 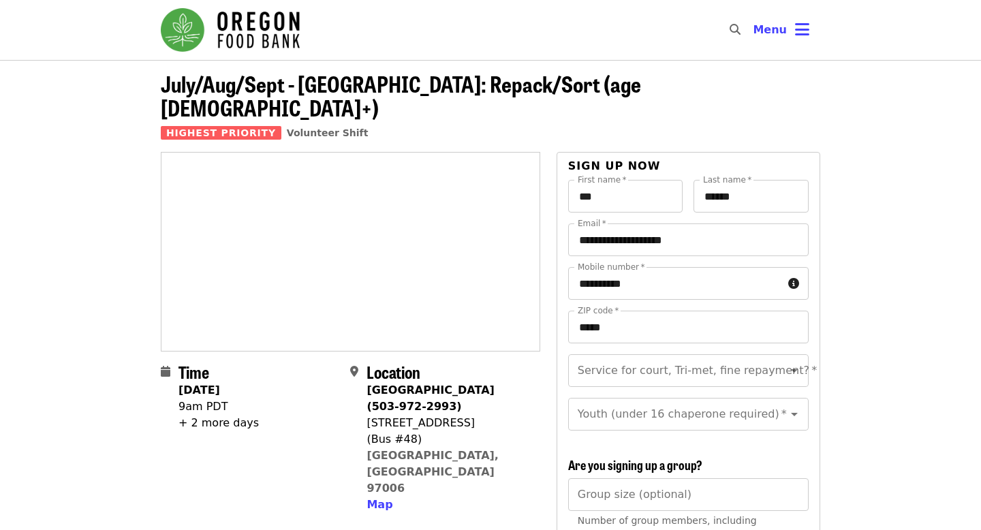 I want to click on input: ZIP code, so click(x=688, y=327).